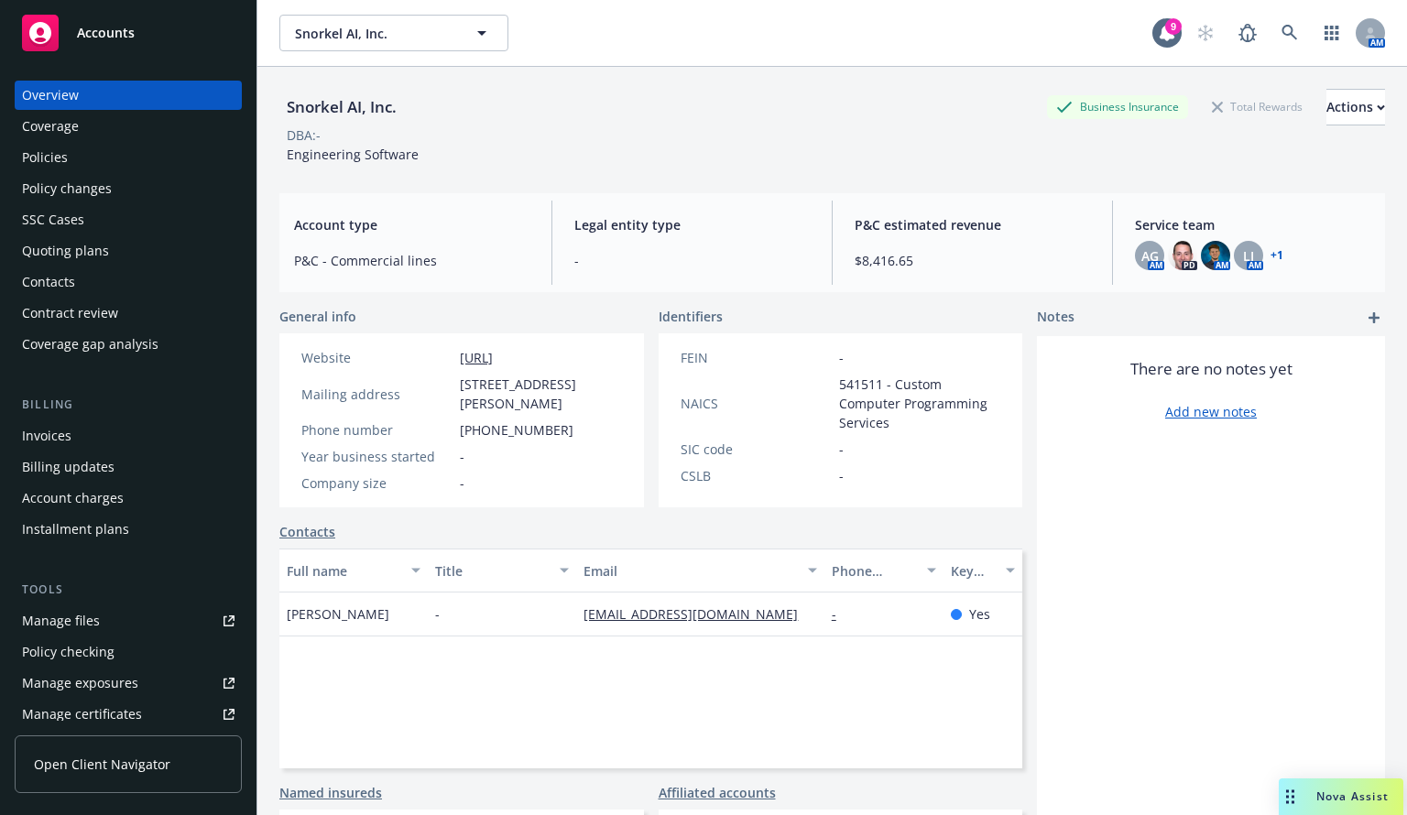 The height and width of the screenshot is (815, 1407). I want to click on div: DBA: -, so click(303, 135).